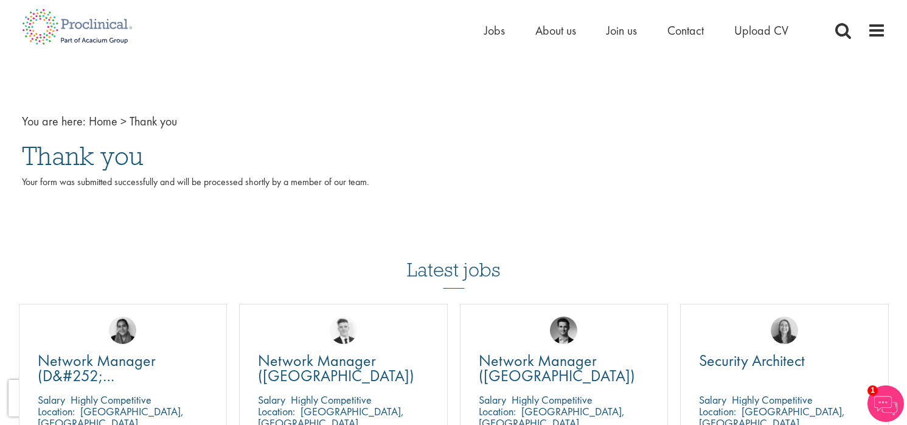  I want to click on span: 1, so click(872, 390).